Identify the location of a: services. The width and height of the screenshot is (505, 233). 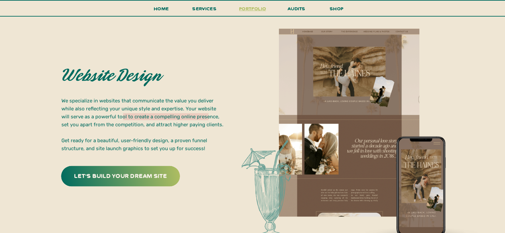
(204, 10).